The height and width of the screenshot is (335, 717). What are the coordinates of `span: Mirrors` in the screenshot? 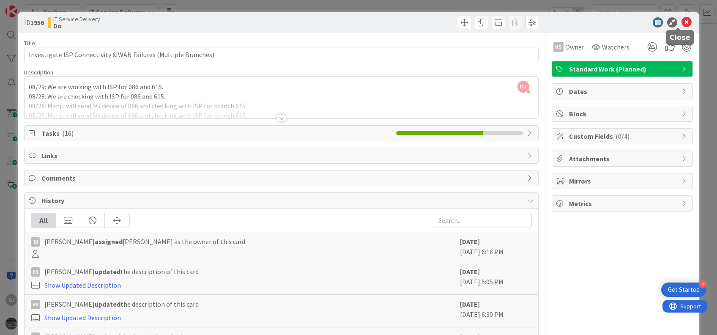 It's located at (623, 181).